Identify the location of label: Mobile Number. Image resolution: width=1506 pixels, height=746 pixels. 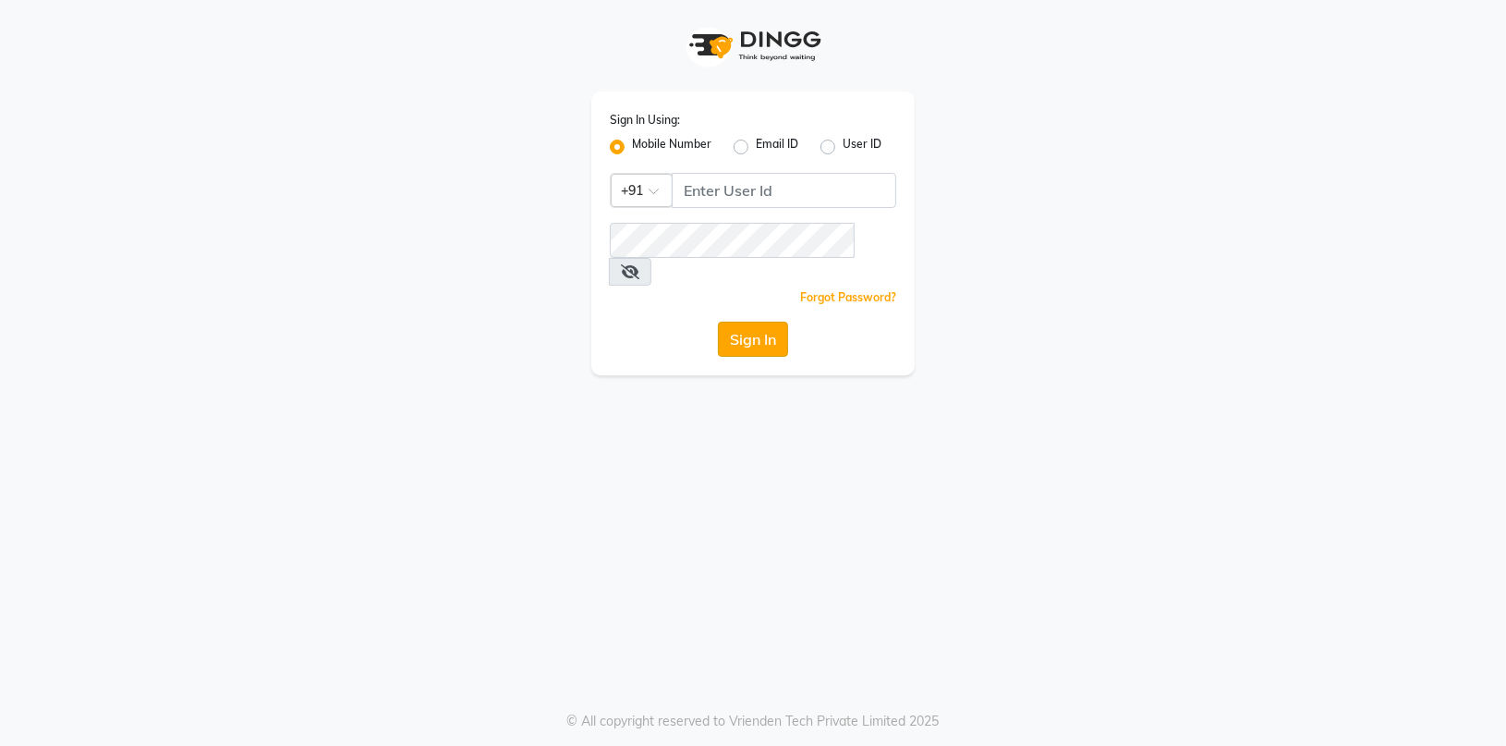
(672, 147).